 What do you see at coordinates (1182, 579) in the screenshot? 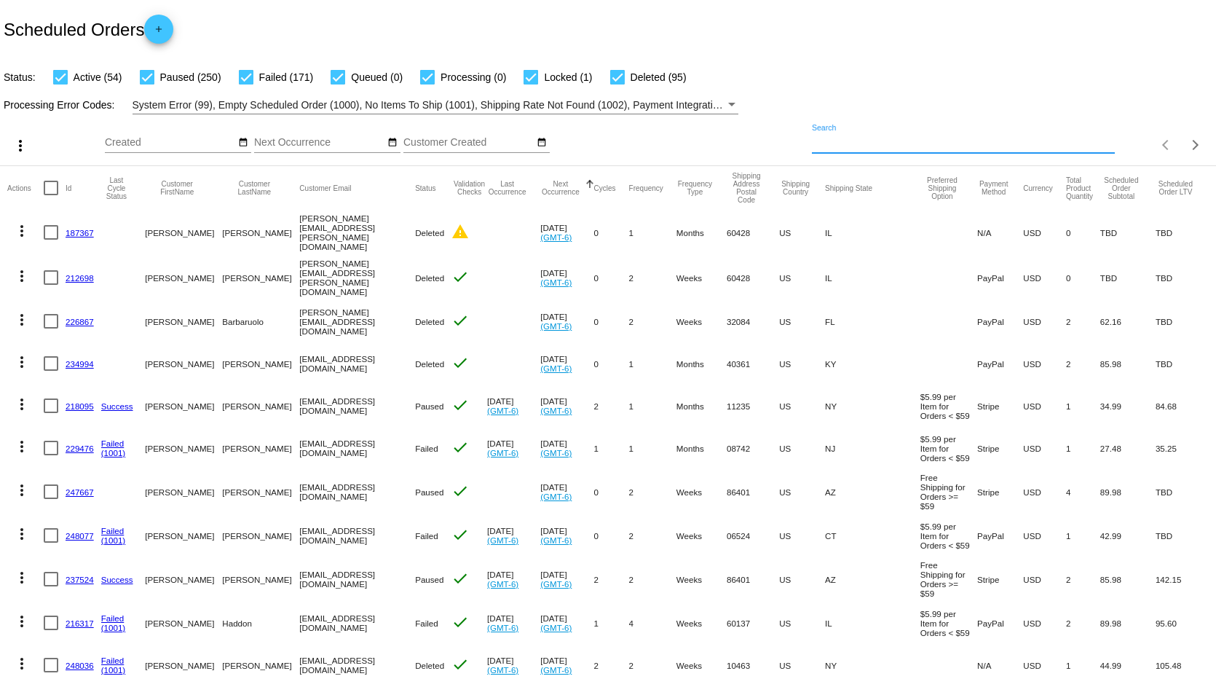
I see `mat-cell: 142.15` at bounding box center [1182, 579].